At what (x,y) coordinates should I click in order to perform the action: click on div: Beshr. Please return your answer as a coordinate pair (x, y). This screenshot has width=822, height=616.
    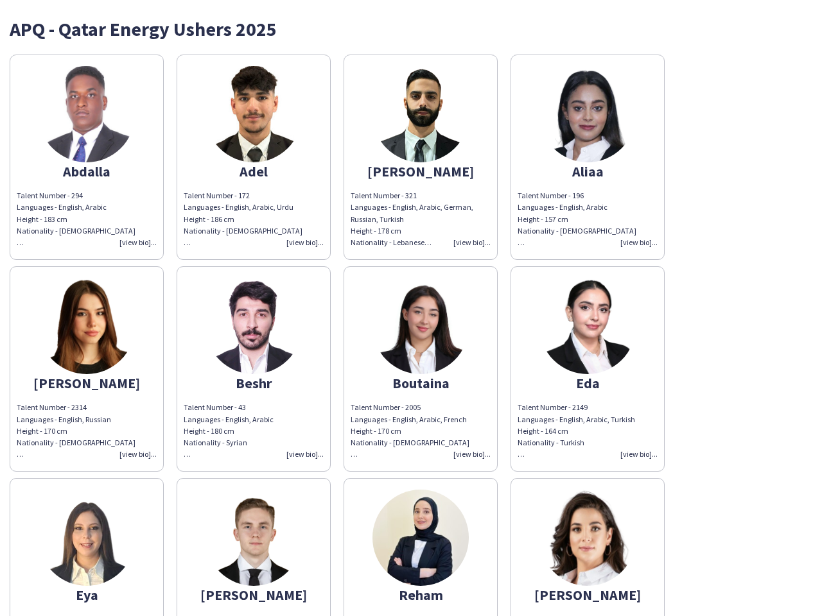
    Looking at the image, I should click on (254, 383).